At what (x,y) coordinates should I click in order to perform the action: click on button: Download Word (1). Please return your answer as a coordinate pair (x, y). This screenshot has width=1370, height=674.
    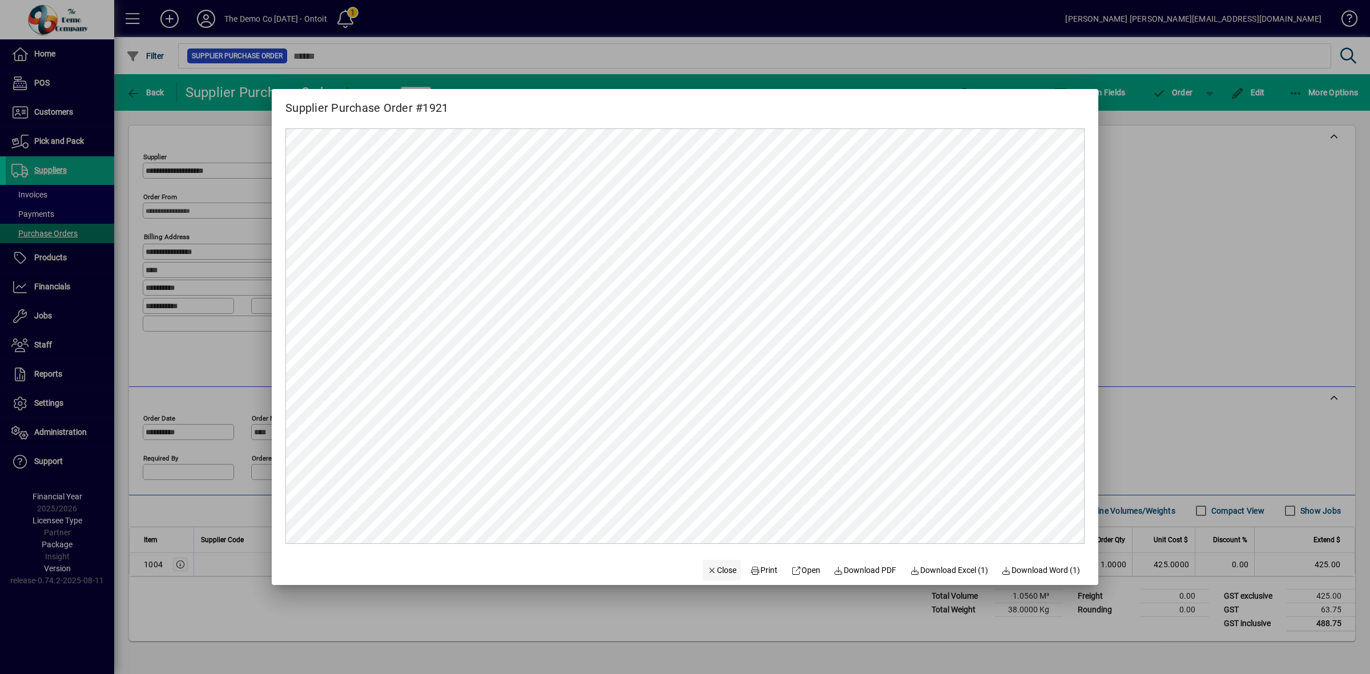
    Looking at the image, I should click on (1041, 570).